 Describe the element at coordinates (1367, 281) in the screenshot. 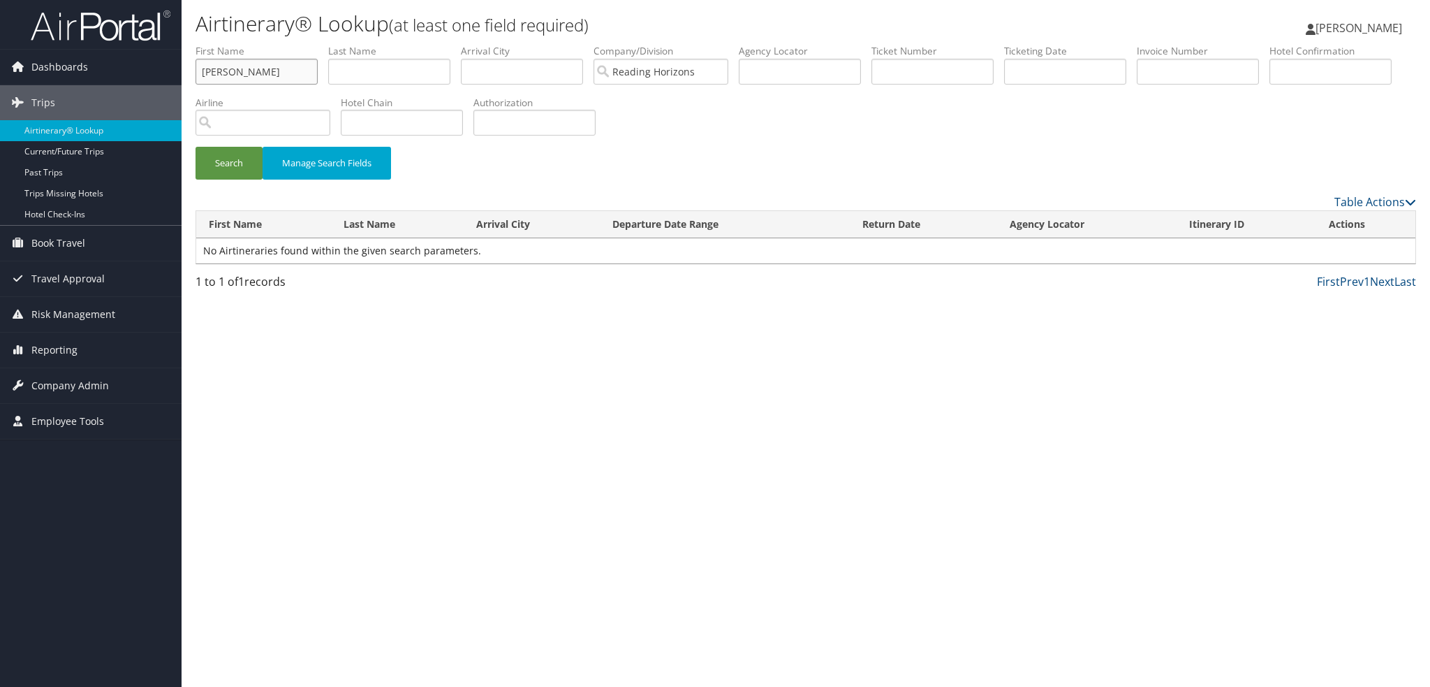

I see `a: 1` at that location.